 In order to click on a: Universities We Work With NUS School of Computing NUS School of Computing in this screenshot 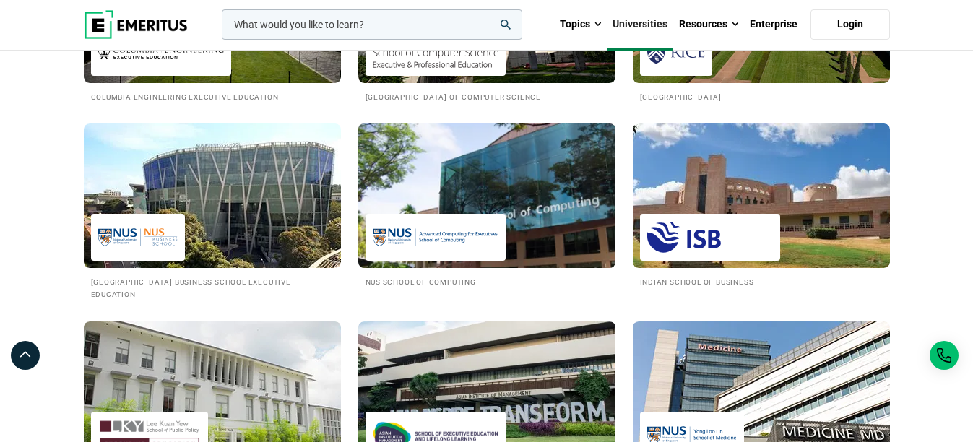, I will do `click(487, 205)`.